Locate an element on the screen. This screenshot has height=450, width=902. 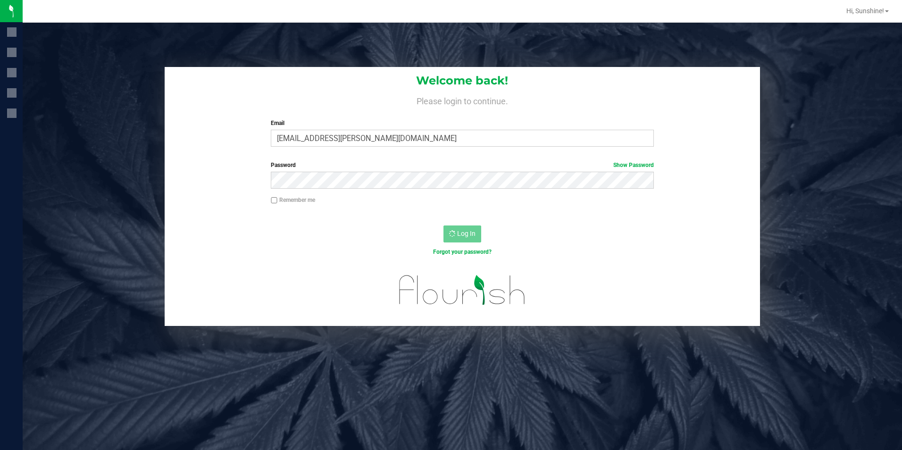
h4: Please login to continue. is located at coordinates (462, 100).